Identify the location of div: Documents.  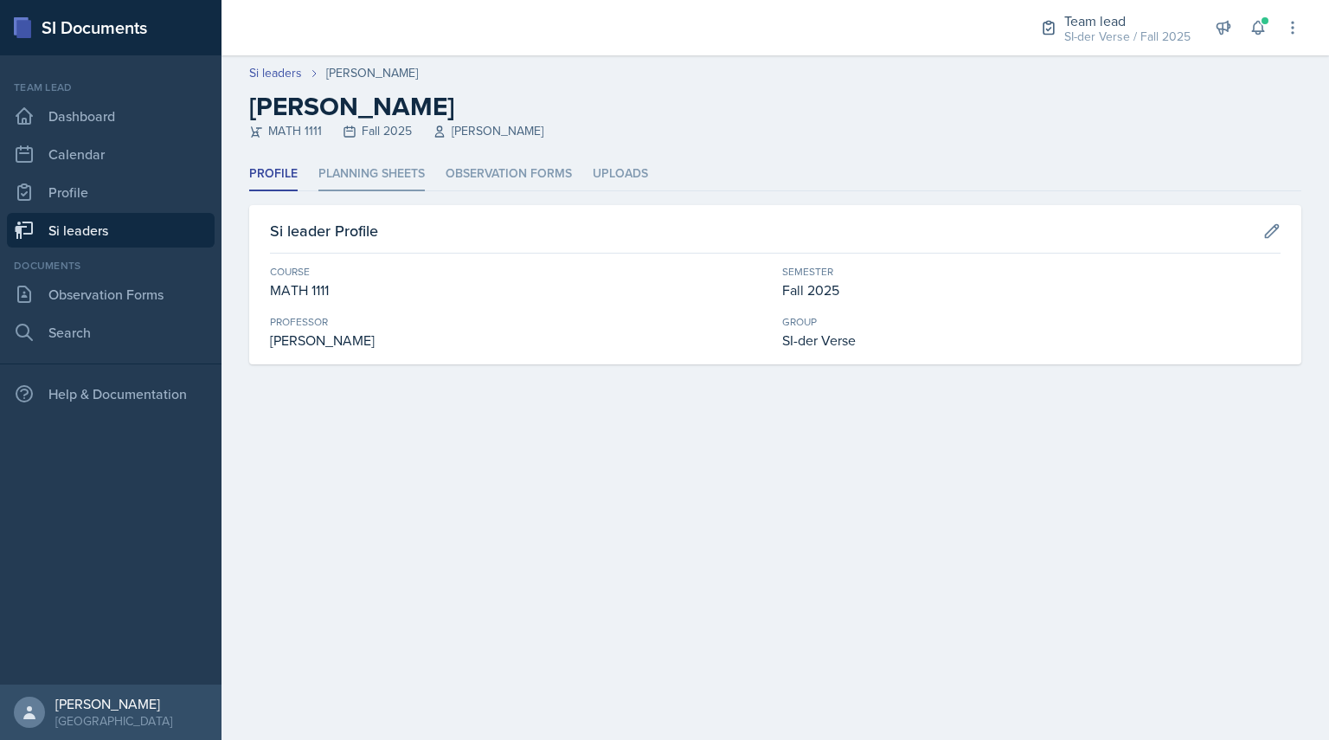
(111, 266).